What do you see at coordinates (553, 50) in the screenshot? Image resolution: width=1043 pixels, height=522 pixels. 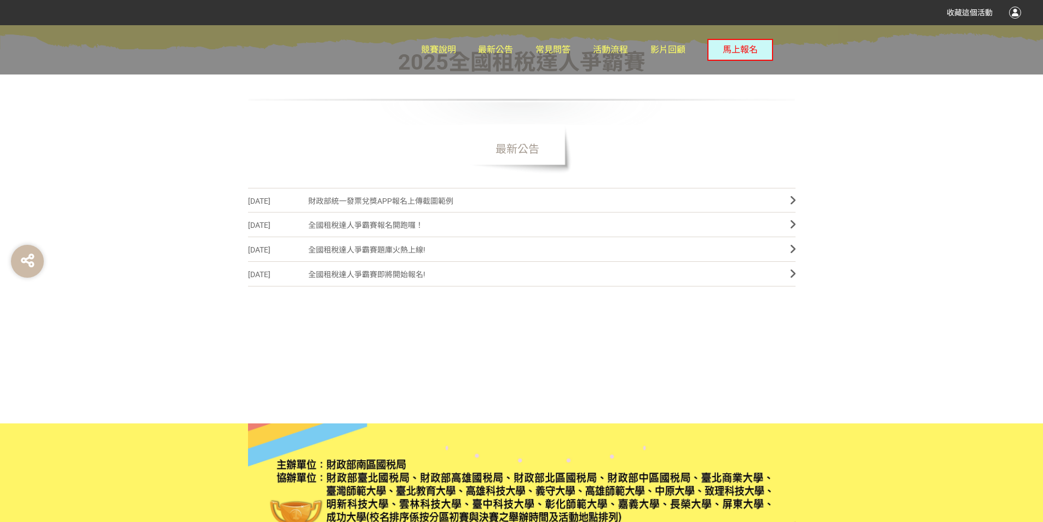 I see `a: 常見問答` at bounding box center [553, 50].